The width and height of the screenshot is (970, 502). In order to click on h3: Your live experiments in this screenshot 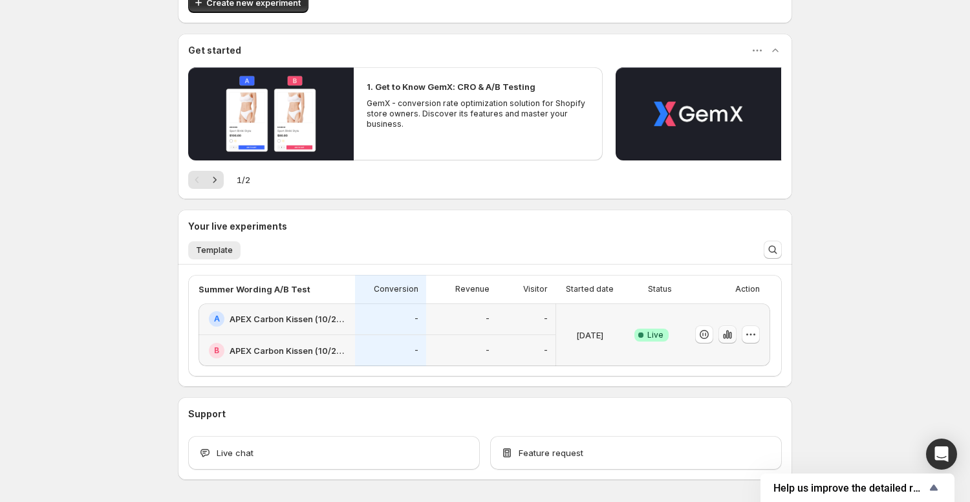, I will do `click(237, 226)`.